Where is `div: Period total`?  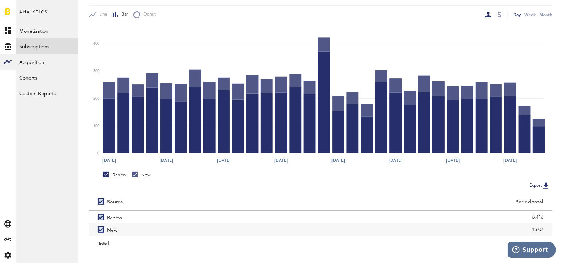 div: Period total is located at coordinates (437, 202).